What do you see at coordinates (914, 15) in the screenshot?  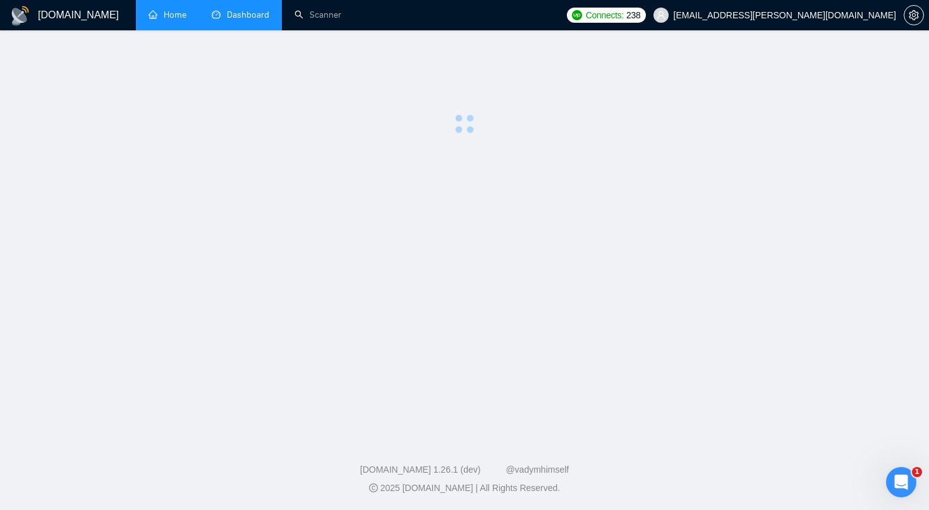 I see `a: setting` at bounding box center [914, 15].